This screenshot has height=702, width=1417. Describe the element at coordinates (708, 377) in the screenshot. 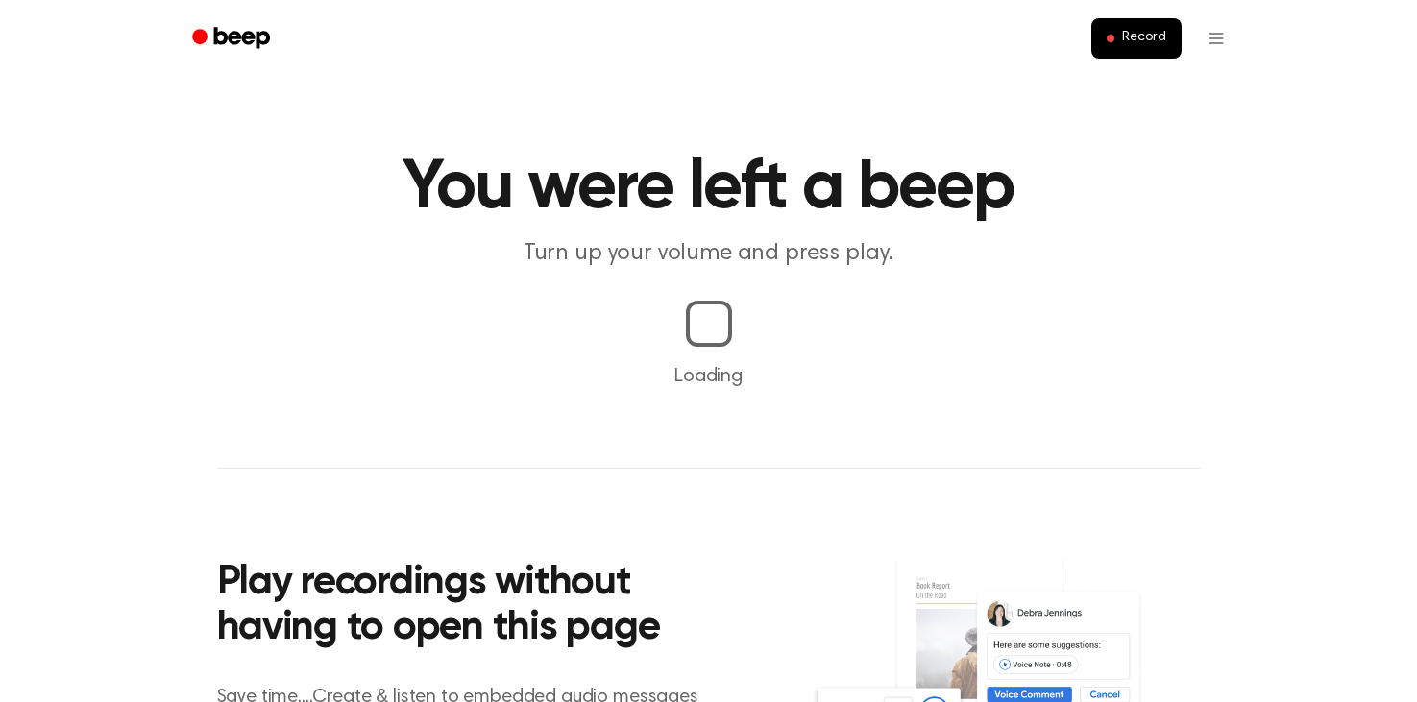

I see `p: Loading` at that location.